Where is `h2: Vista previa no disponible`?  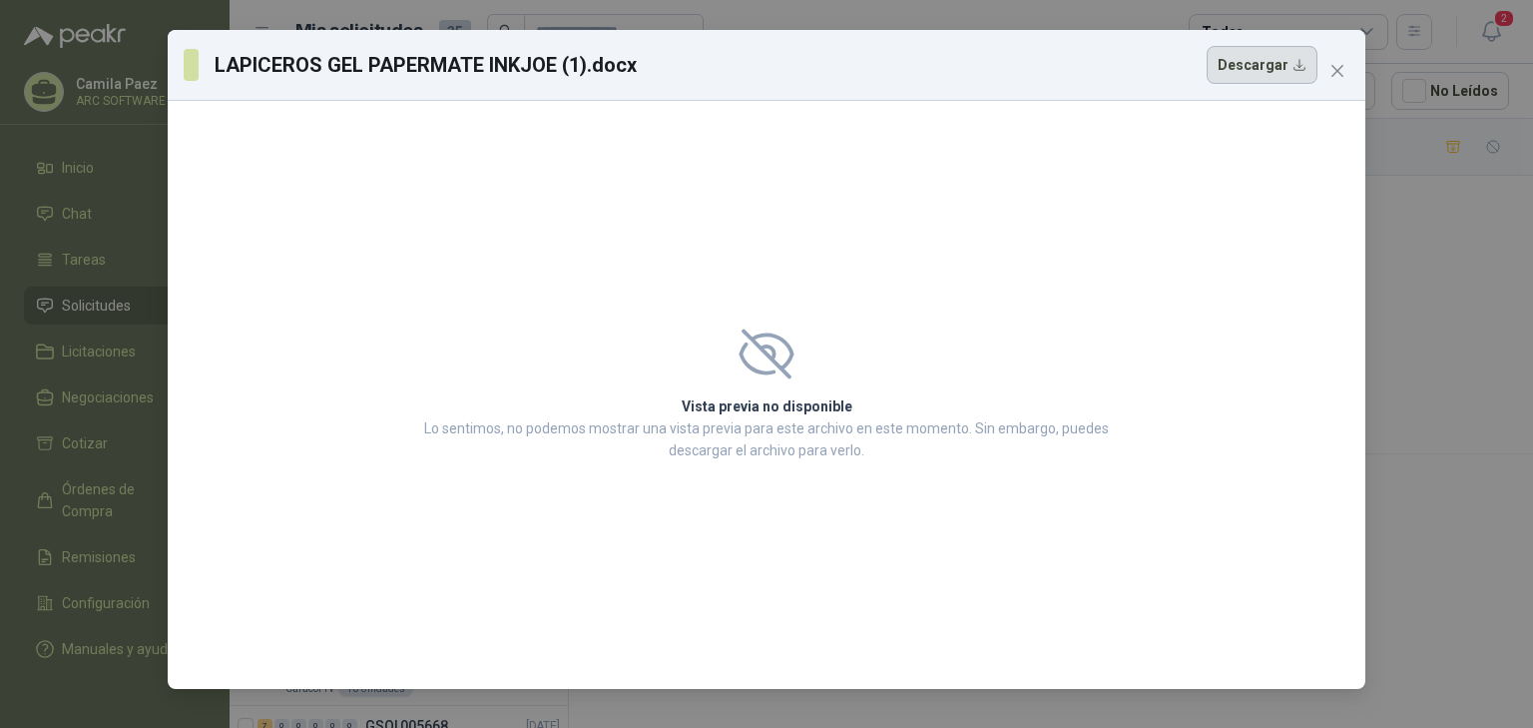
h2: Vista previa no disponible is located at coordinates (767, 406).